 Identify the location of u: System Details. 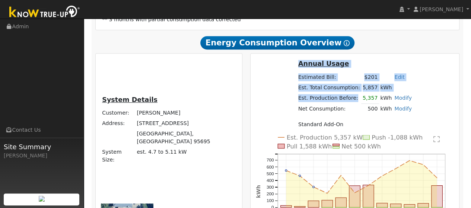
(130, 100).